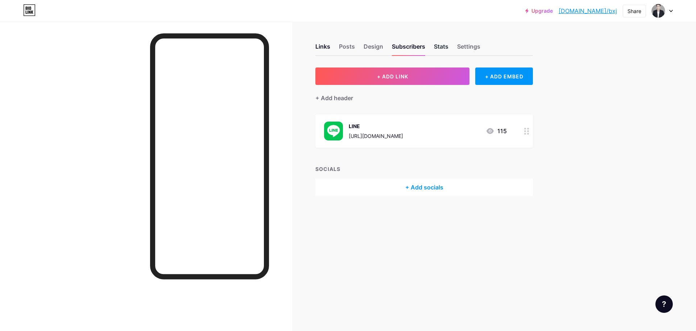 This screenshot has width=696, height=331. What do you see at coordinates (333, 131) in the screenshot?
I see `img: LINE` at bounding box center [333, 131].